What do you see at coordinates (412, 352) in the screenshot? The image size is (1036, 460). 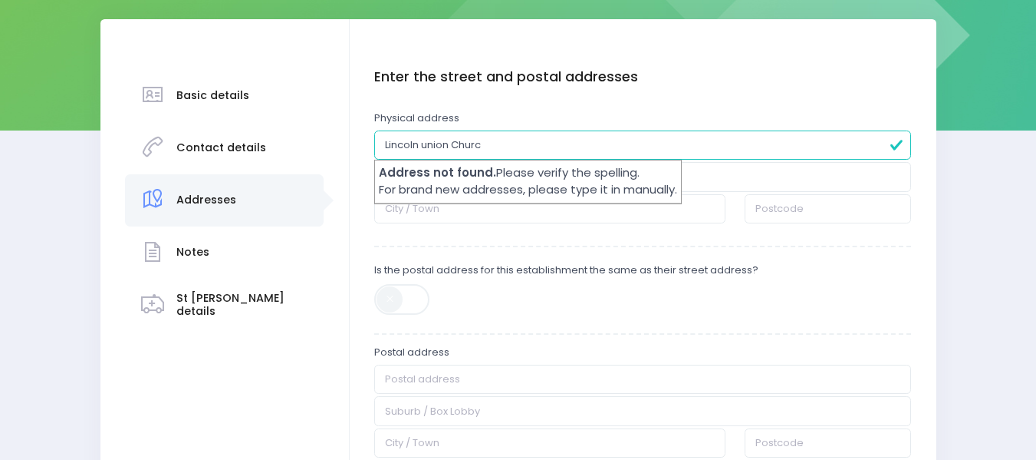 I see `label: Postal address` at bounding box center [412, 352].